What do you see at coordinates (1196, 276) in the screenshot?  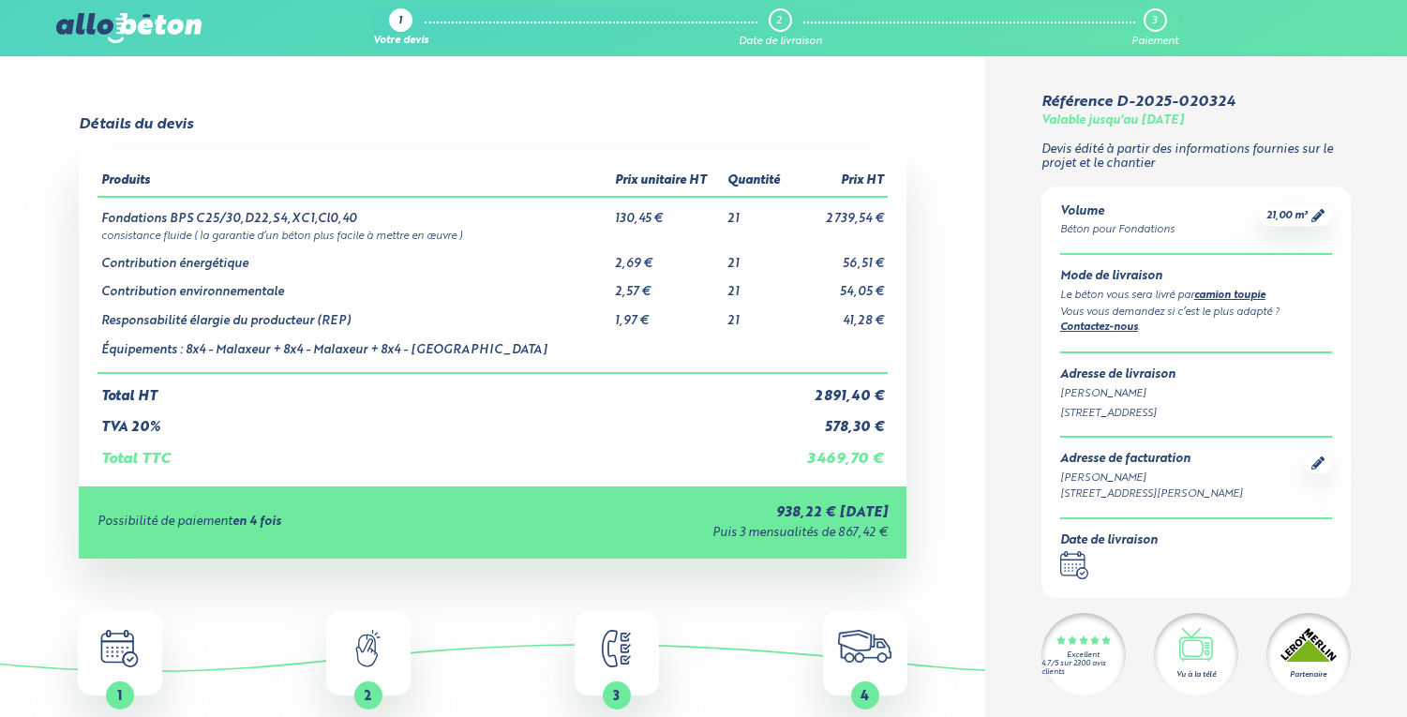 I see `div: Mode de livraison` at bounding box center [1196, 276].